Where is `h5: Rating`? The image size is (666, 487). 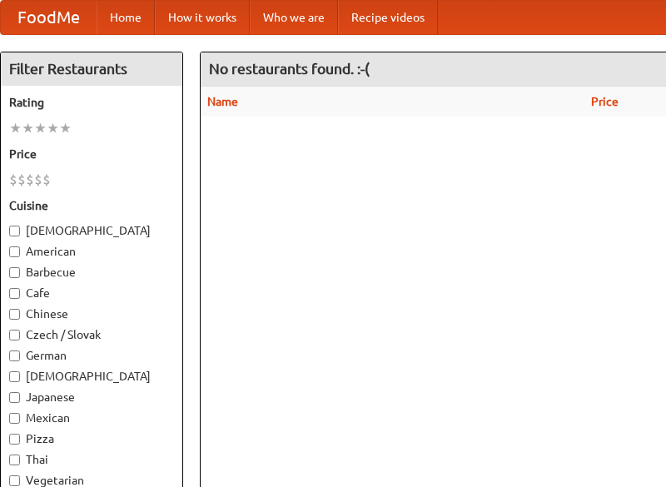 h5: Rating is located at coordinates (92, 102).